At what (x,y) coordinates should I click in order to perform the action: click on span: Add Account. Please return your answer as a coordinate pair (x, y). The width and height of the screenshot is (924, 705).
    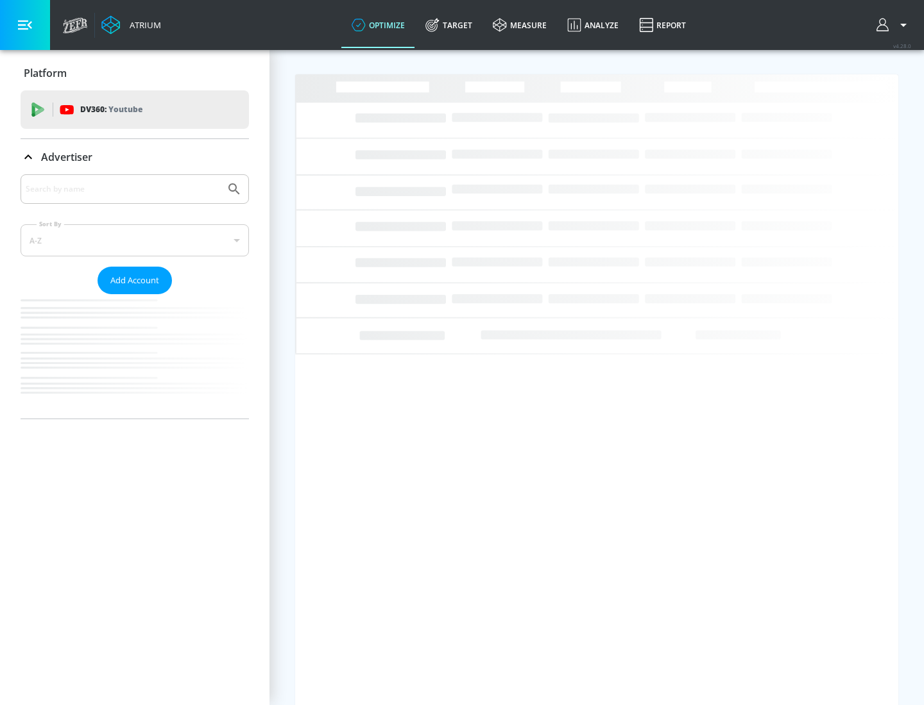
    Looking at the image, I should click on (135, 280).